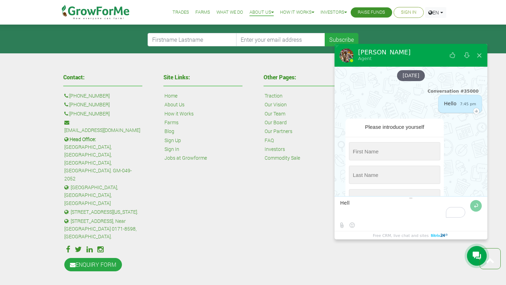  I want to click on a: EN, so click(436, 12).